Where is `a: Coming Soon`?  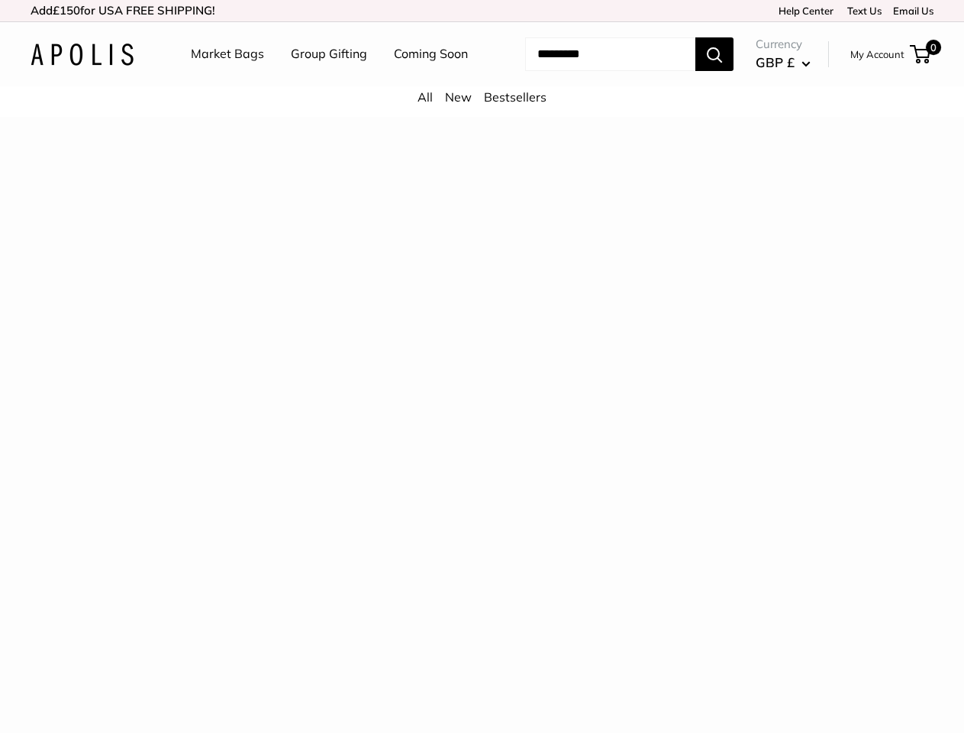 a: Coming Soon is located at coordinates (431, 54).